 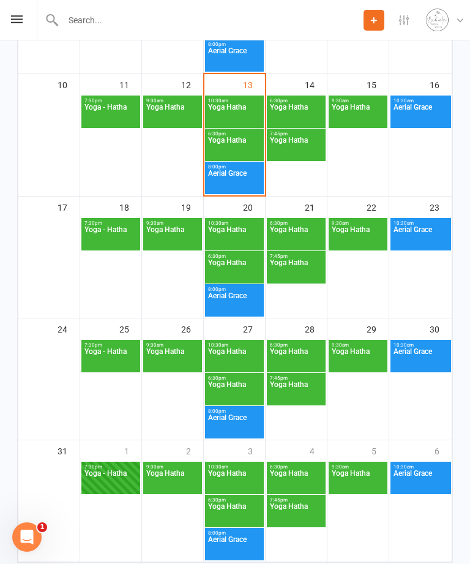 I want to click on div: 28, so click(x=316, y=328).